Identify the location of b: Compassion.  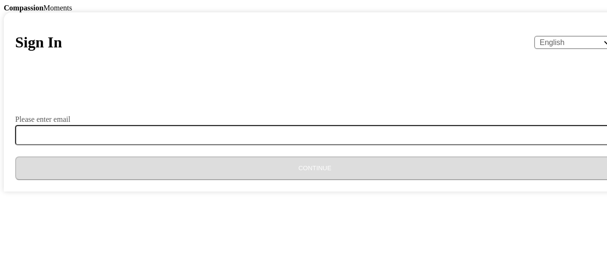
(24, 8).